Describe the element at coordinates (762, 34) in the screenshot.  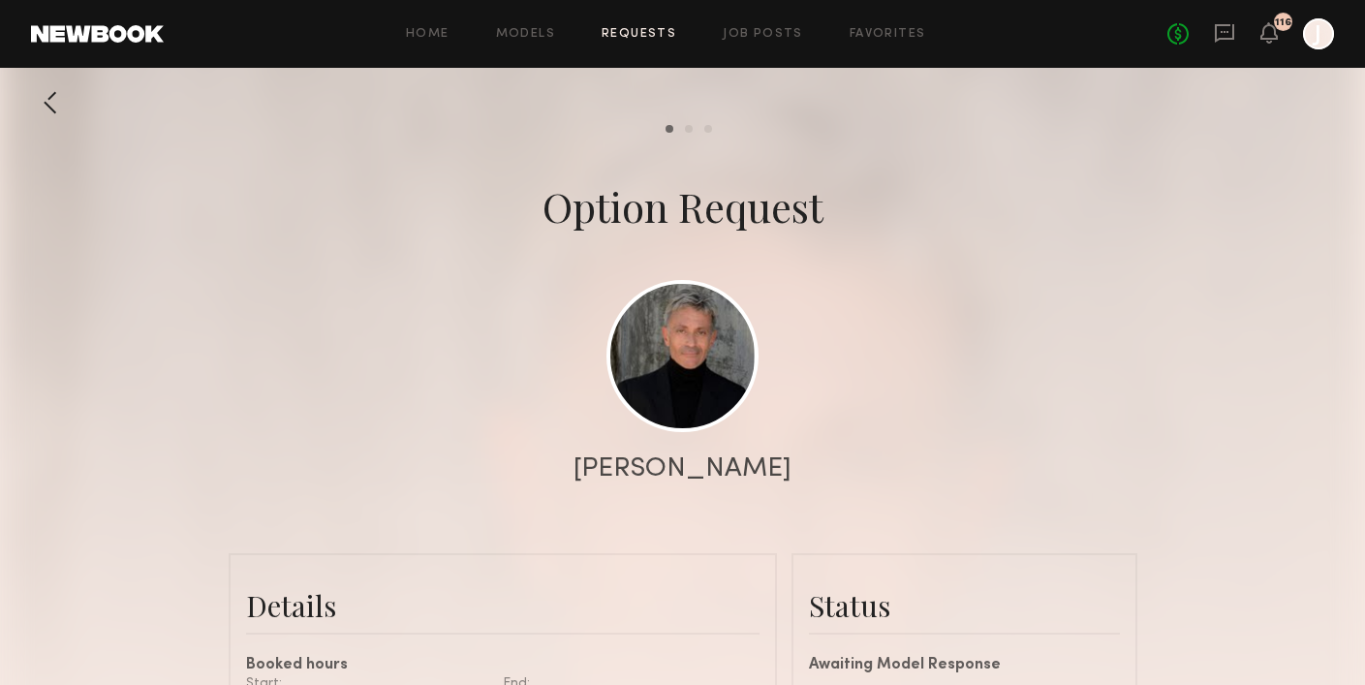
I see `a: Job Posts` at that location.